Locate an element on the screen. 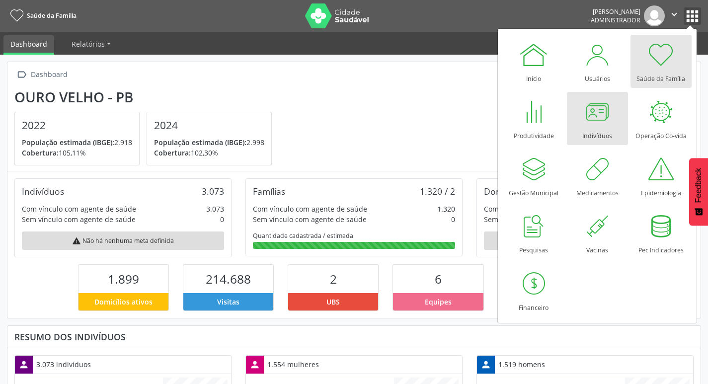 The image size is (708, 384). span: Domicílios ativos is located at coordinates (123, 302).